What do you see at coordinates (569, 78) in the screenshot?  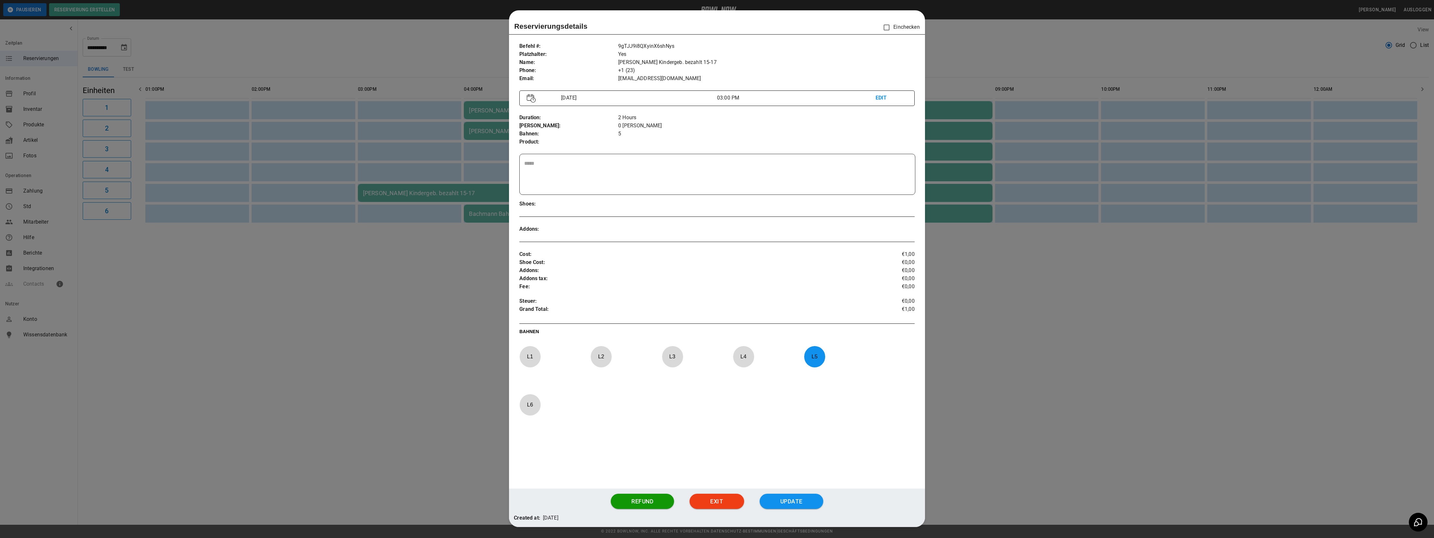 I see `p: Email :` at bounding box center [569, 78].